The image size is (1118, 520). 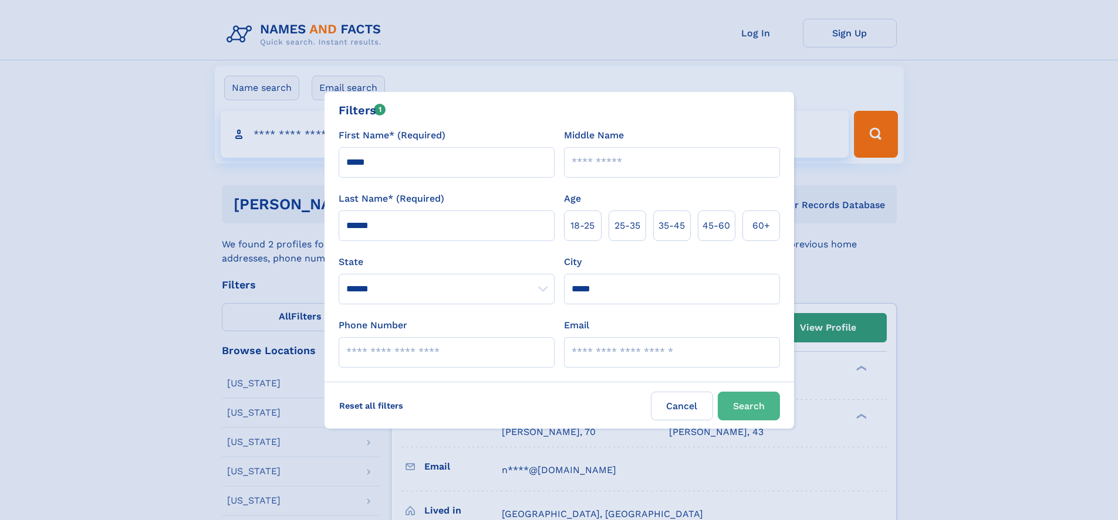 I want to click on label: Last Name* (Required), so click(x=391, y=199).